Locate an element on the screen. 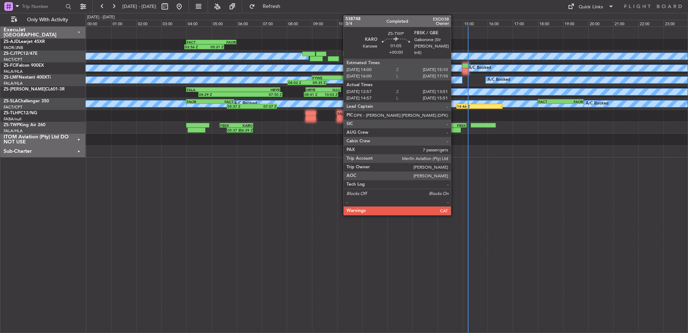 This screenshot has height=333, width=688. div: 11:46 Z is located at coordinates (373, 94).